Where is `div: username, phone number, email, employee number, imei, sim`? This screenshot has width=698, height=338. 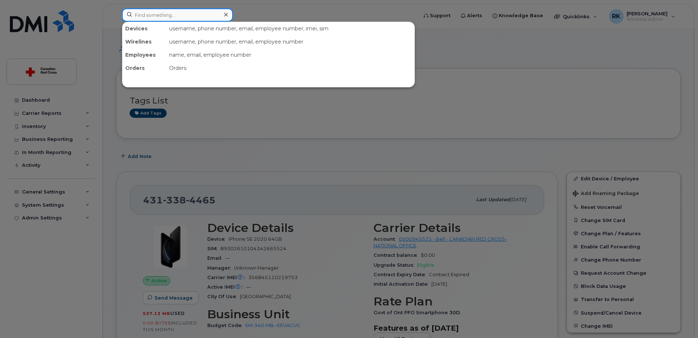 div: username, phone number, email, employee number, imei, sim is located at coordinates (290, 29).